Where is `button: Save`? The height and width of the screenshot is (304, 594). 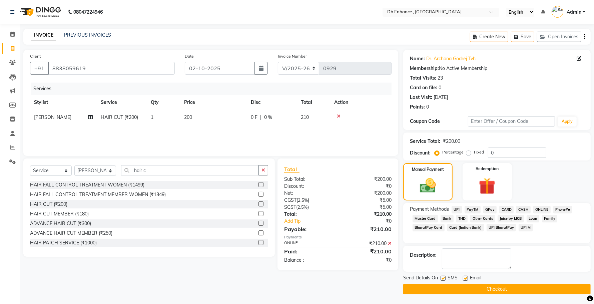
button: Save is located at coordinates (523, 37).